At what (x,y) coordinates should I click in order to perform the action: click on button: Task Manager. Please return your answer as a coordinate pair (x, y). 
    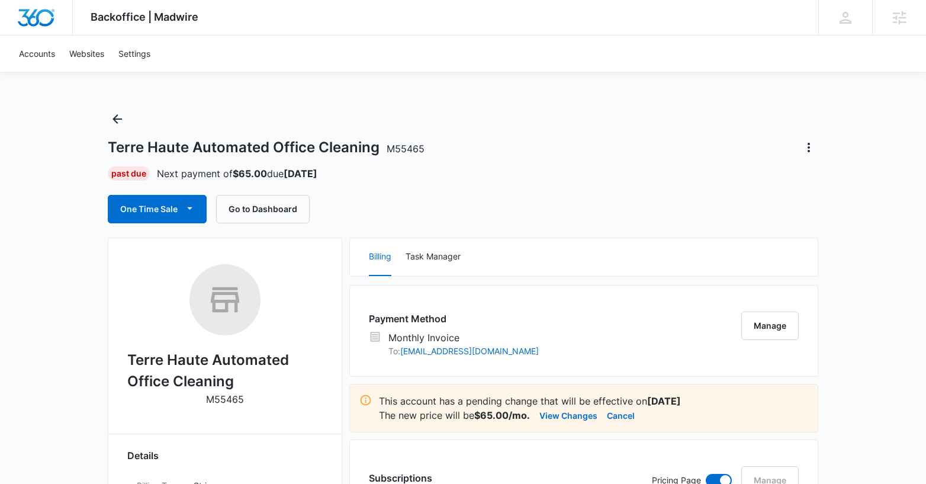
    Looking at the image, I should click on (433, 257).